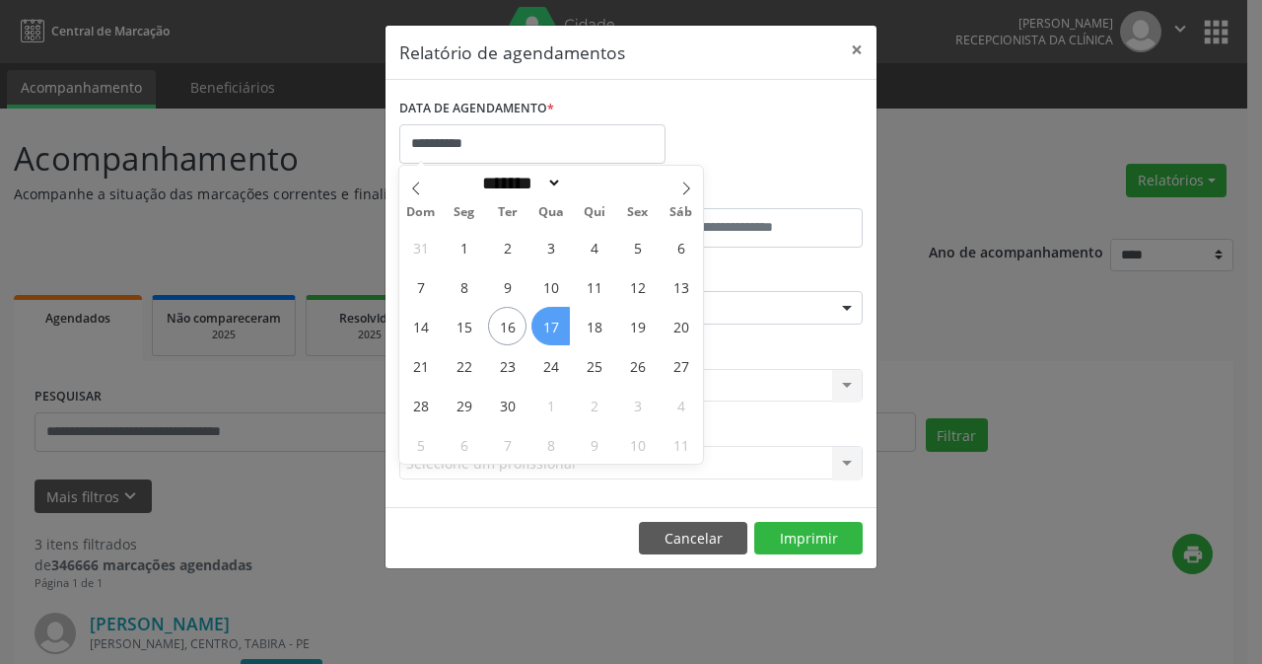 The width and height of the screenshot is (1262, 664). I want to click on span: Setembro 9, 2025, so click(507, 286).